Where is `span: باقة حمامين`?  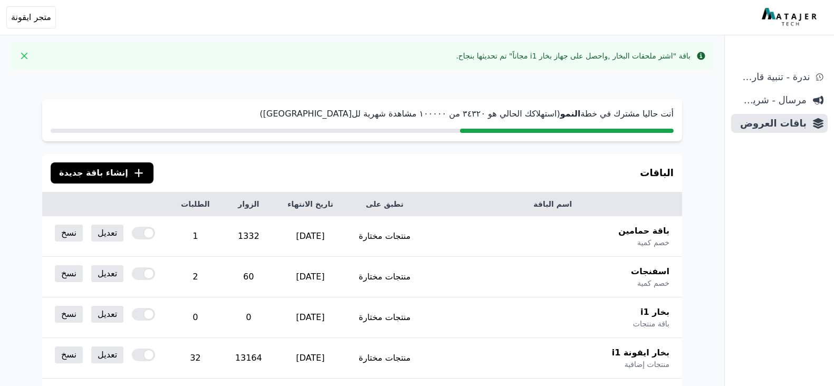
span: باقة حمامين is located at coordinates (644, 231).